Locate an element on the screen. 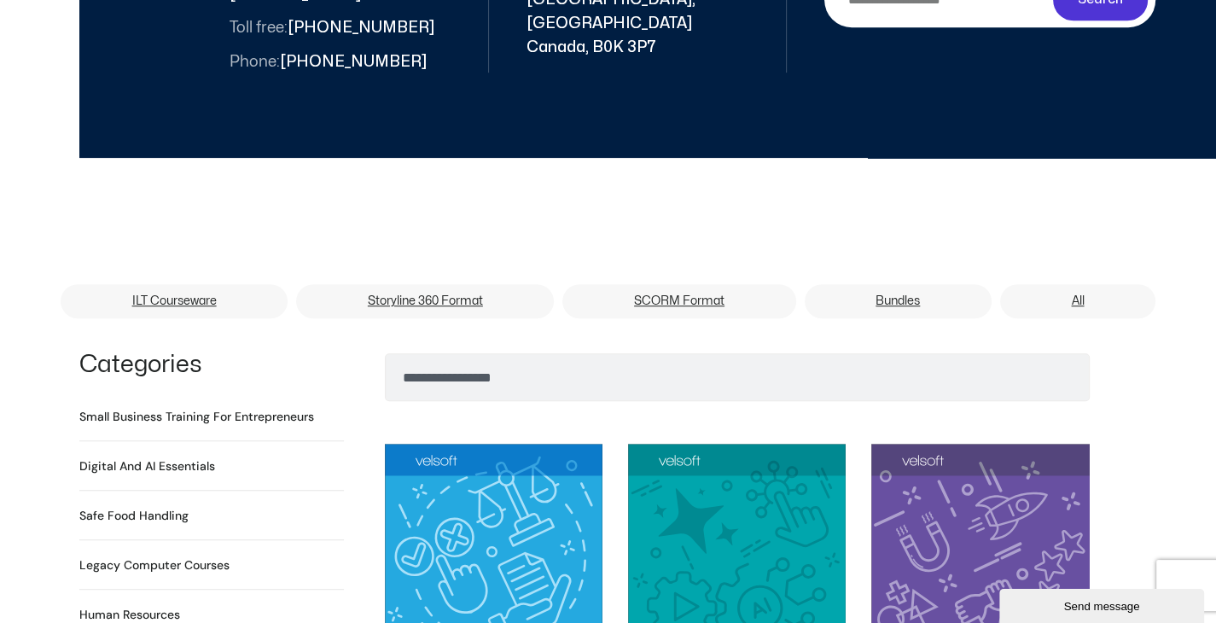 The width and height of the screenshot is (1216, 623). a: Visit product category Small Business Training for Entrepreneurs is located at coordinates (196, 416).